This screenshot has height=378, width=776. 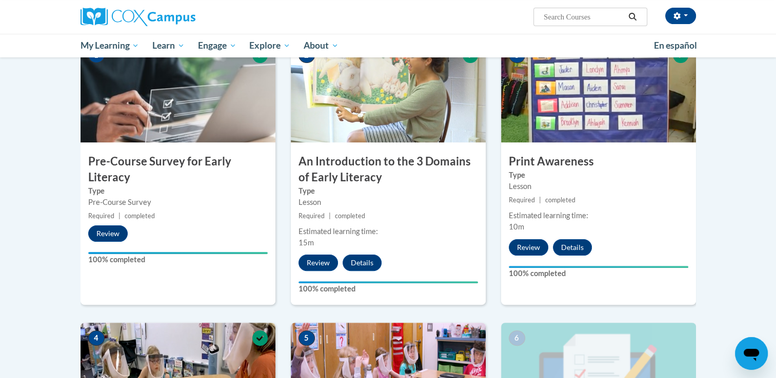 I want to click on div: Pre-Course Survey, so click(x=178, y=202).